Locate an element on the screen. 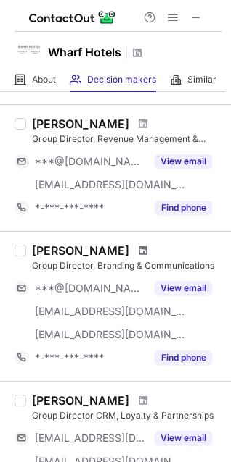  img: ContactOut v5.3.10 is located at coordinates (72, 17).